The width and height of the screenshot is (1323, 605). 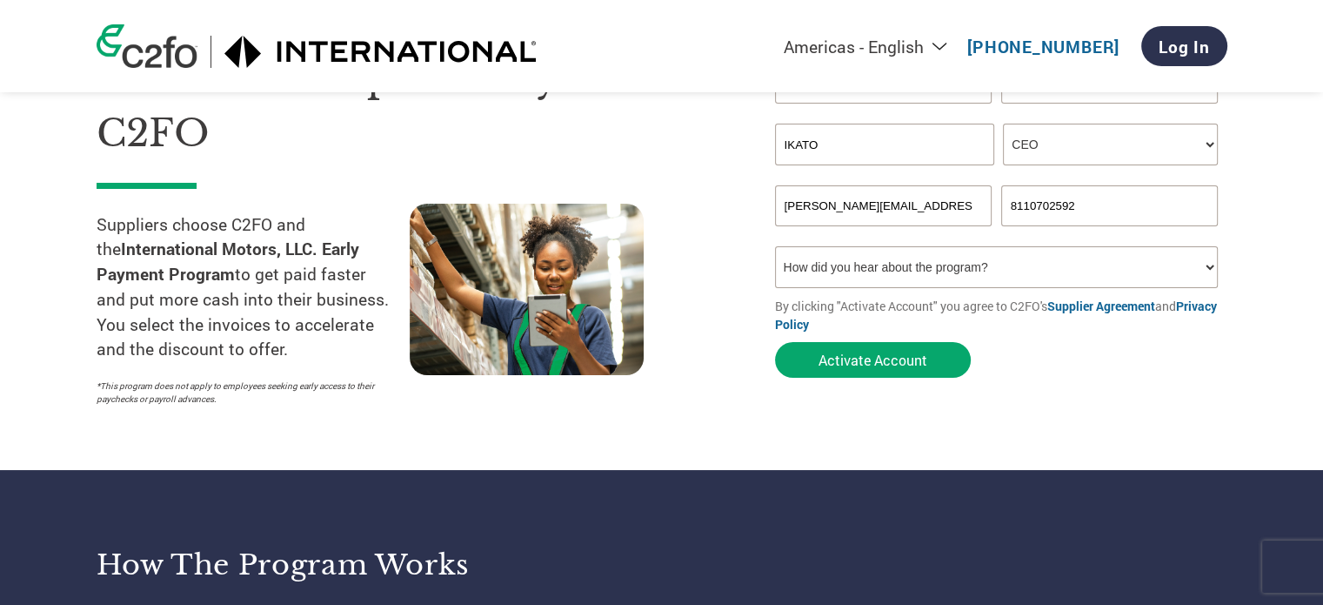 What do you see at coordinates (381, 51) in the screenshot?
I see `img: International Motors, LLC.` at bounding box center [381, 51].